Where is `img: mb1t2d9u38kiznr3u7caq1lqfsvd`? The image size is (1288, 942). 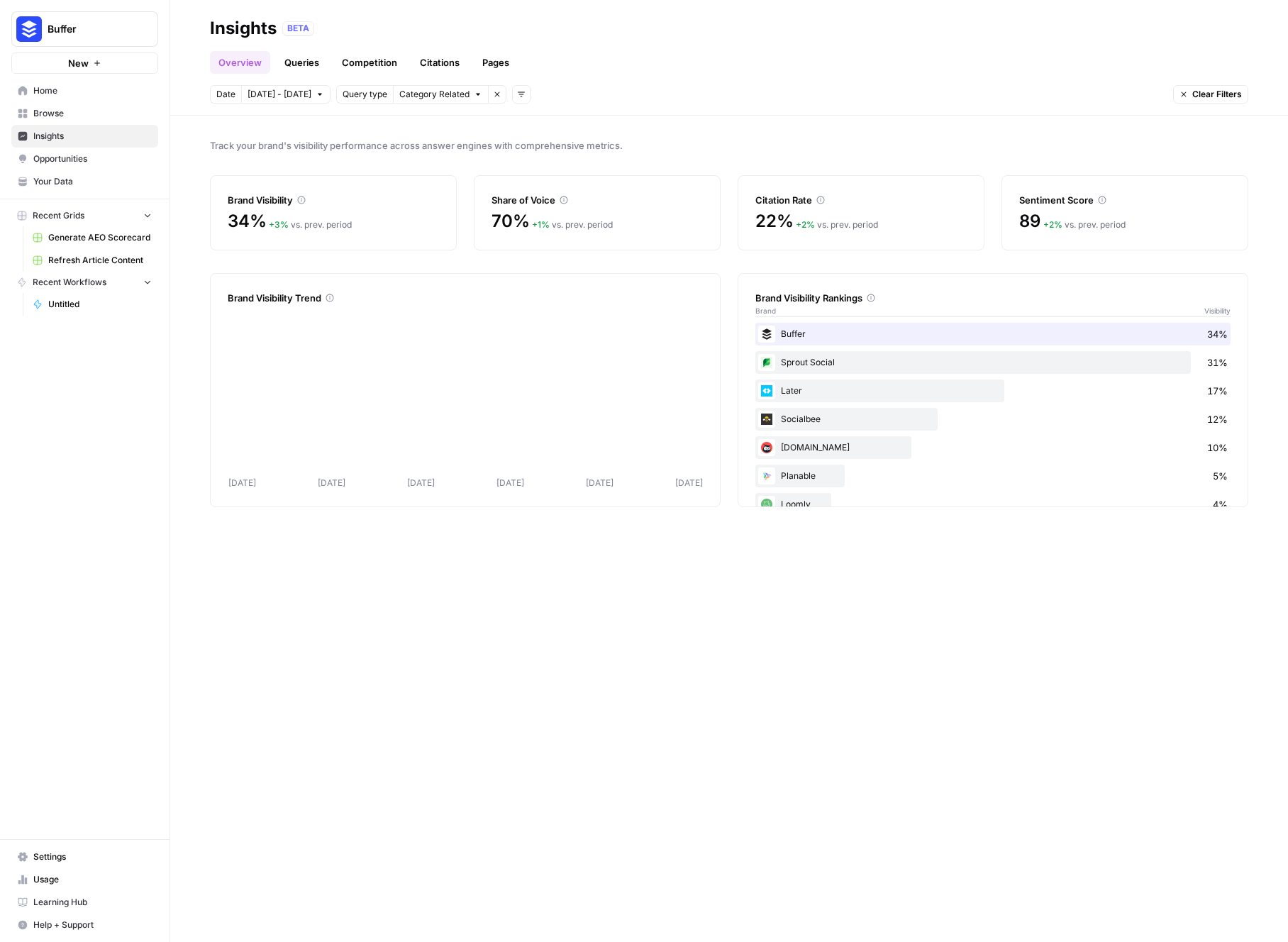
img: mb1t2d9u38kiznr3u7caq1lqfsvd is located at coordinates (767, 419).